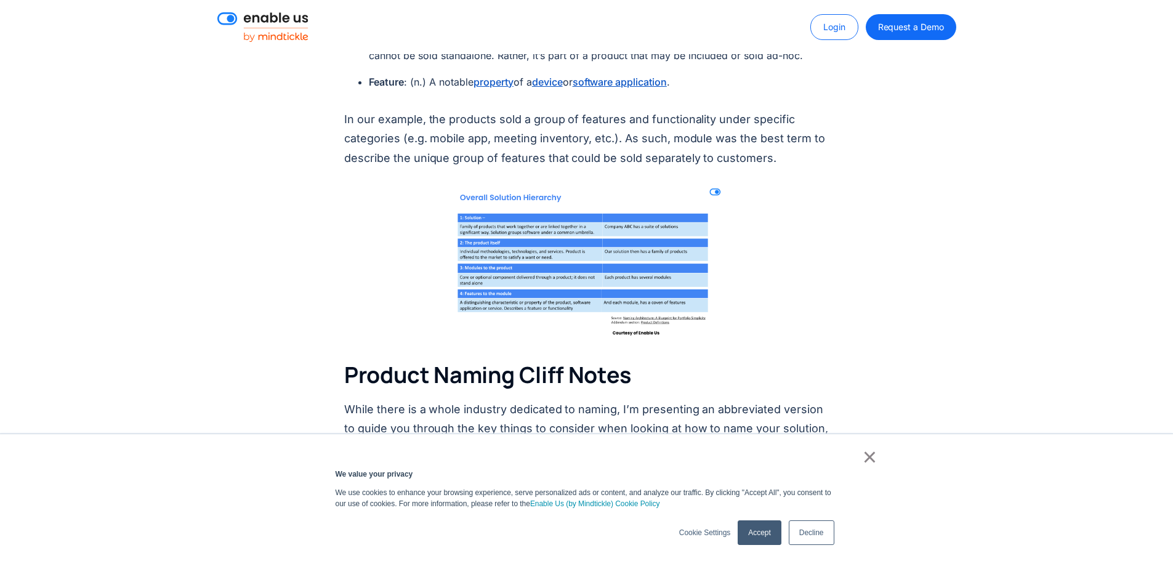 Image resolution: width=1173 pixels, height=561 pixels. I want to click on p: While there is a whole industry dedicated to naming, I’m presenting an abbreviated version to gui..., so click(586, 428).